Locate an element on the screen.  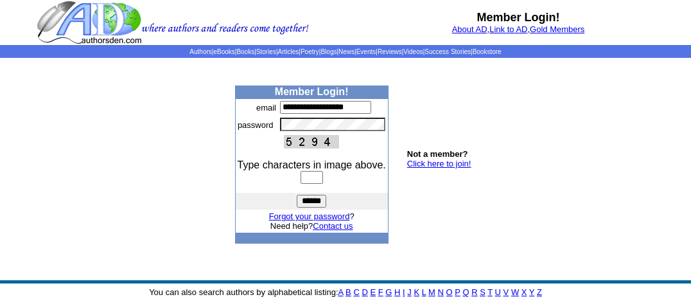
a: About AD is located at coordinates (469, 29).